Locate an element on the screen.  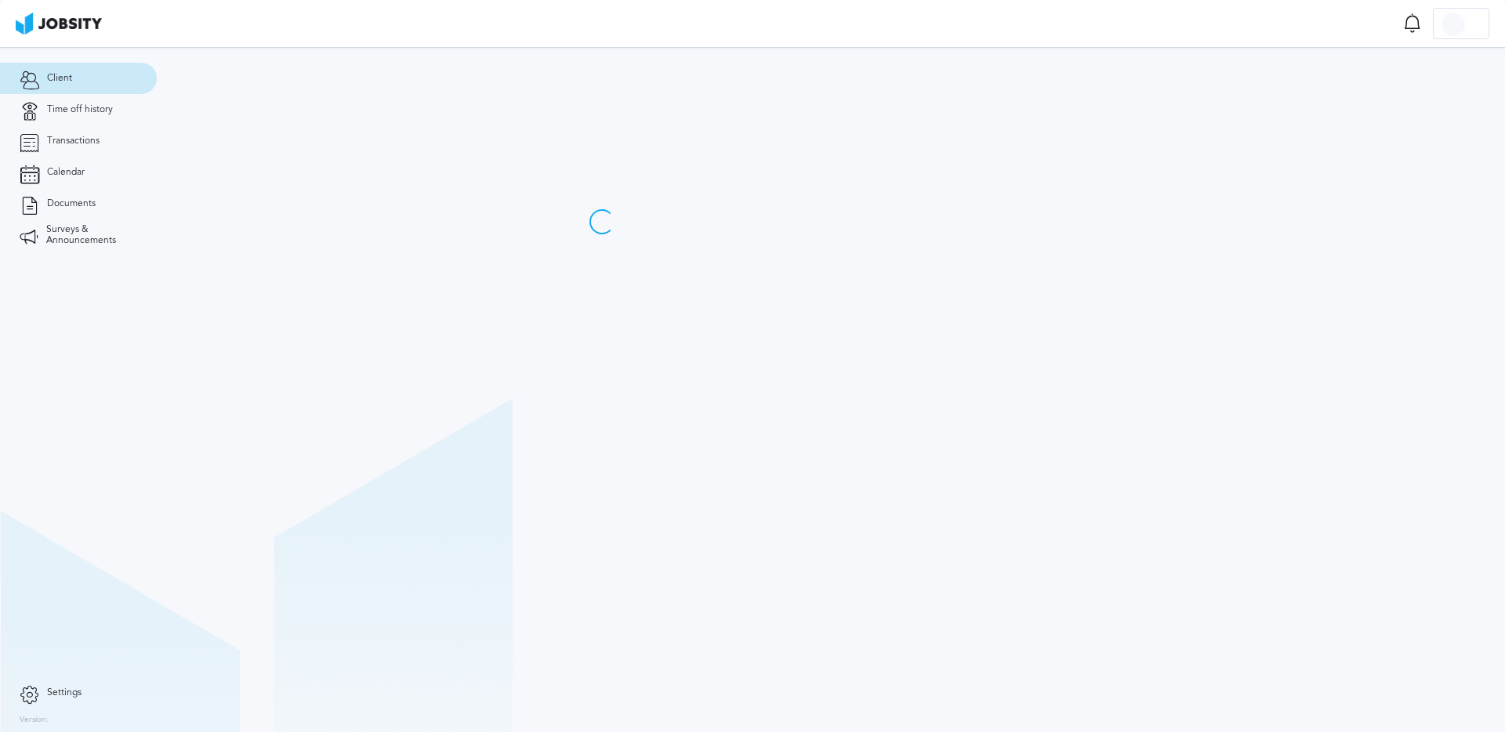
span: Settings is located at coordinates (64, 693).